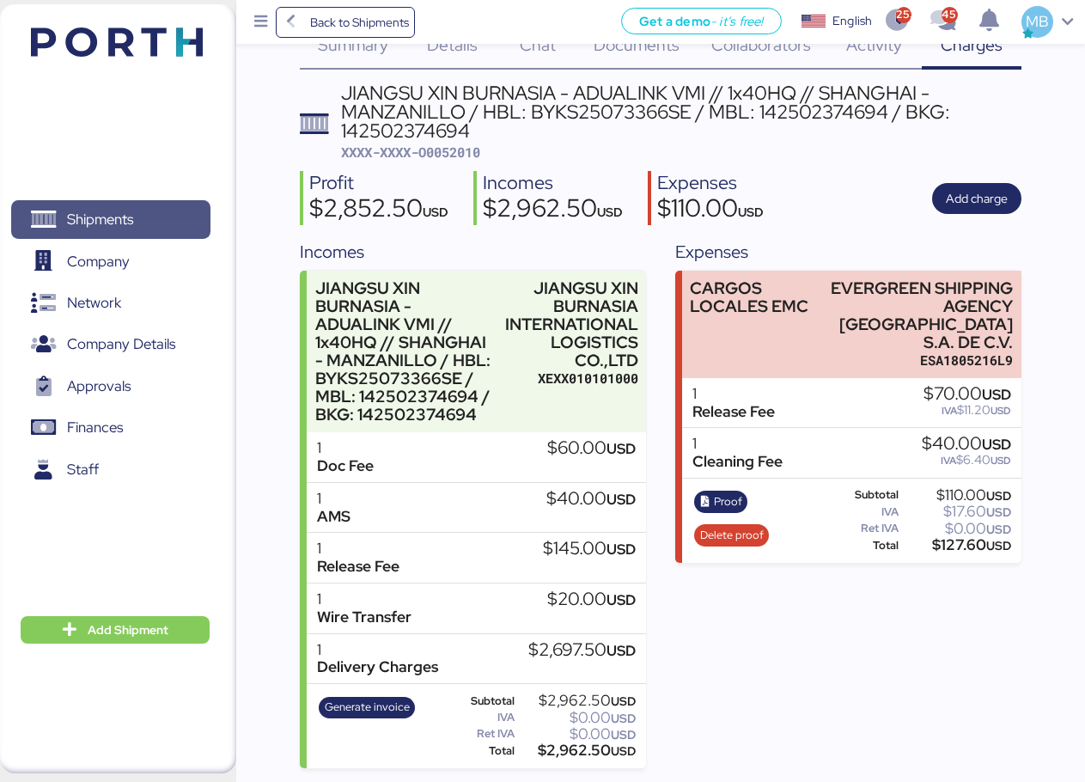  Describe the element at coordinates (111, 428) in the screenshot. I see `a: Finances` at that location.